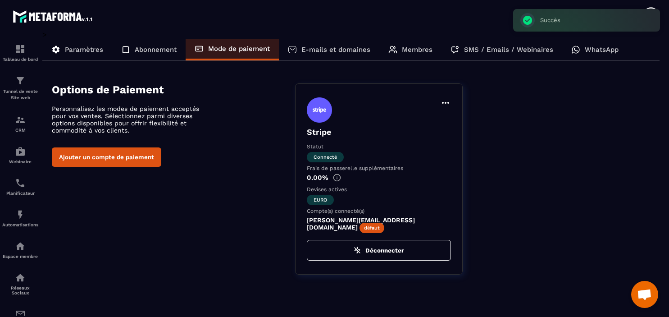 This screenshot has width=669, height=317. What do you see at coordinates (20, 123) in the screenshot?
I see `a: formationformationCRM` at bounding box center [20, 123].